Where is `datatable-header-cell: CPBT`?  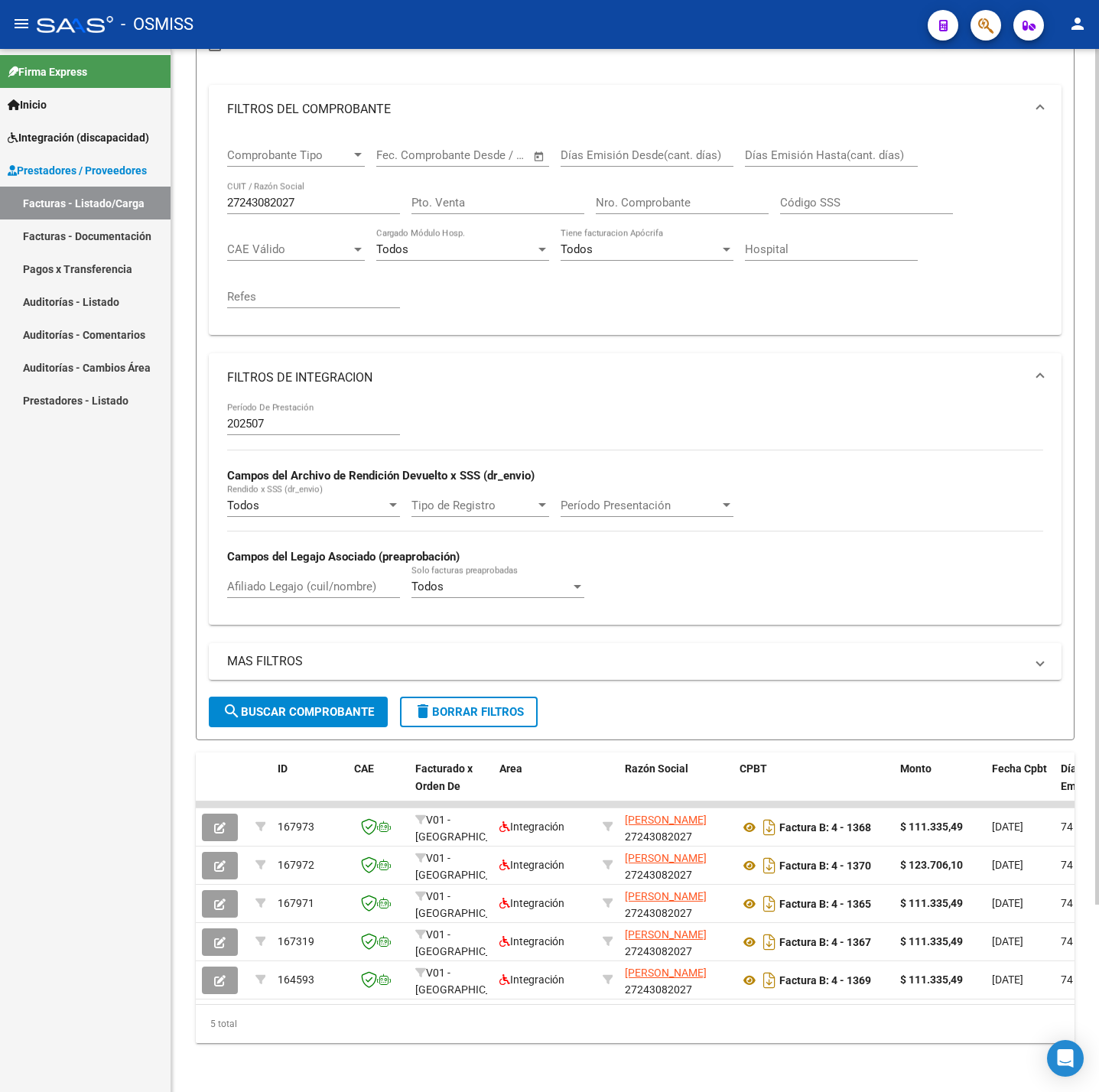 datatable-header-cell: CPBT is located at coordinates (814, 786).